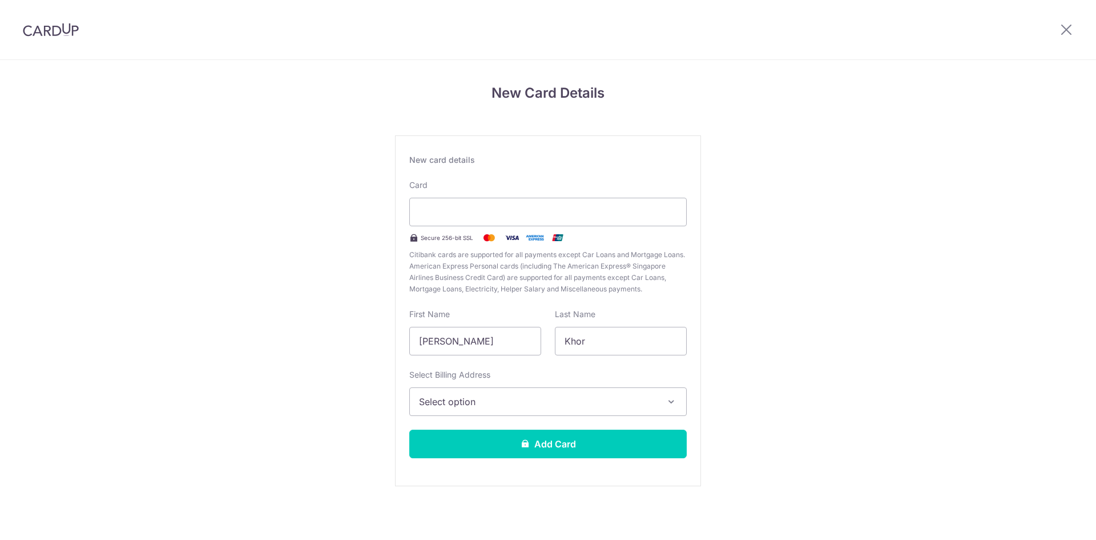 The height and width of the screenshot is (540, 1096). I want to click on img: Mastercard, so click(489, 238).